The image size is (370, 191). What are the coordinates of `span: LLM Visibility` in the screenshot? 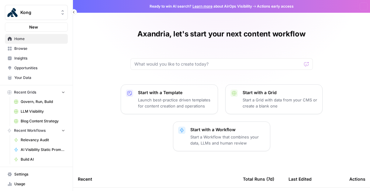 It's located at (43, 112).